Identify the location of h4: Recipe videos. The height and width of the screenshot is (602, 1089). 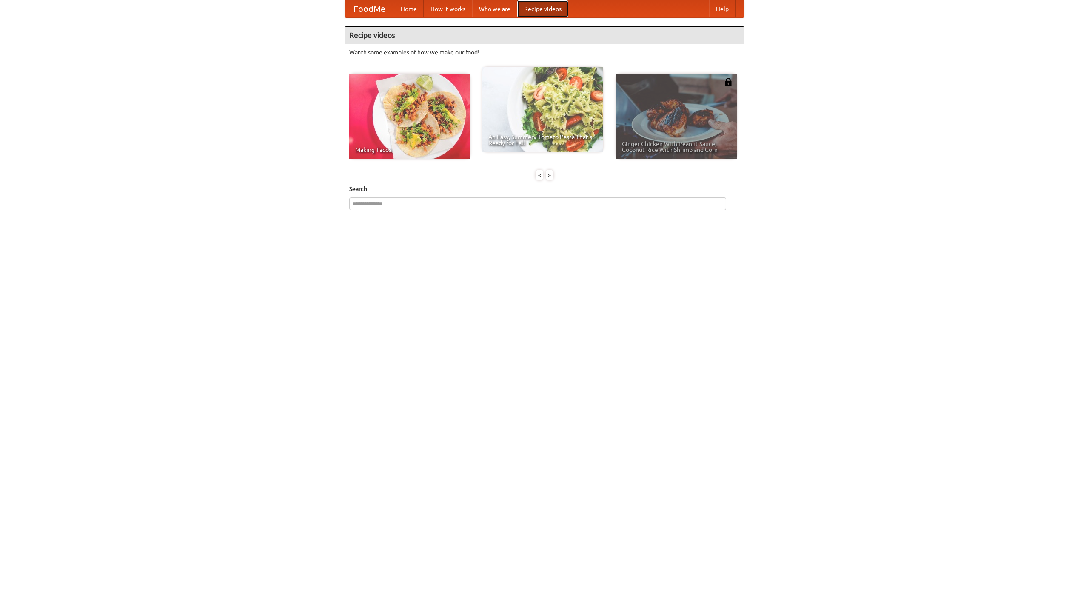
(545, 35).